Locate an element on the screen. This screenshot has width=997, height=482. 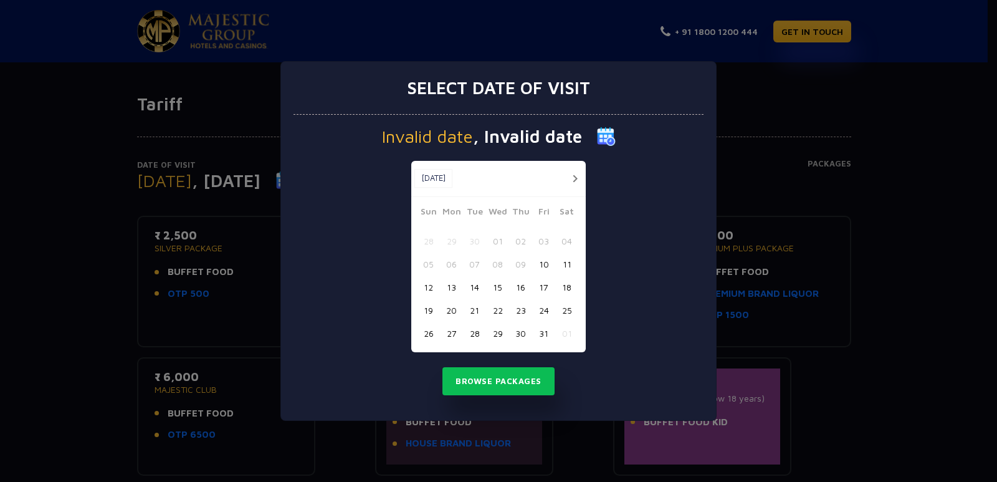
button: 14 is located at coordinates (474, 287).